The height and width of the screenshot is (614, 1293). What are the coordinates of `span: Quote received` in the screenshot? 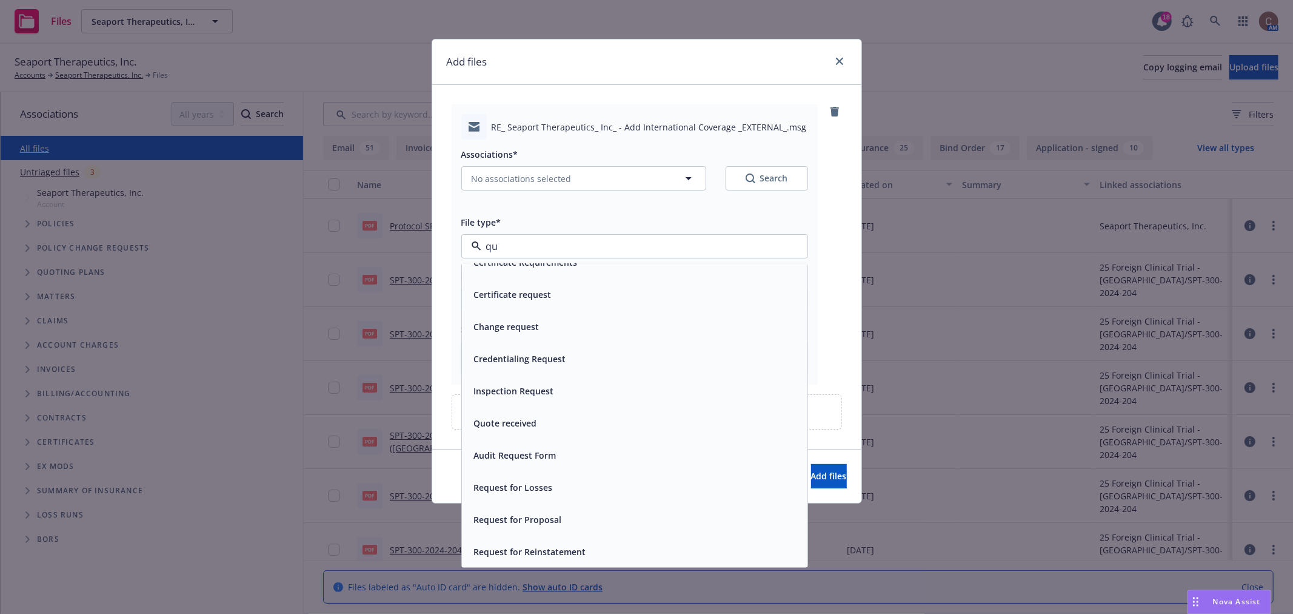 It's located at (506, 423).